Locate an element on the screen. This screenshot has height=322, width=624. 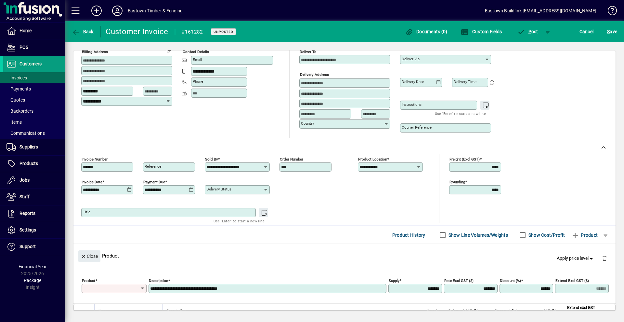
span: Products is located at coordinates (29, 163).